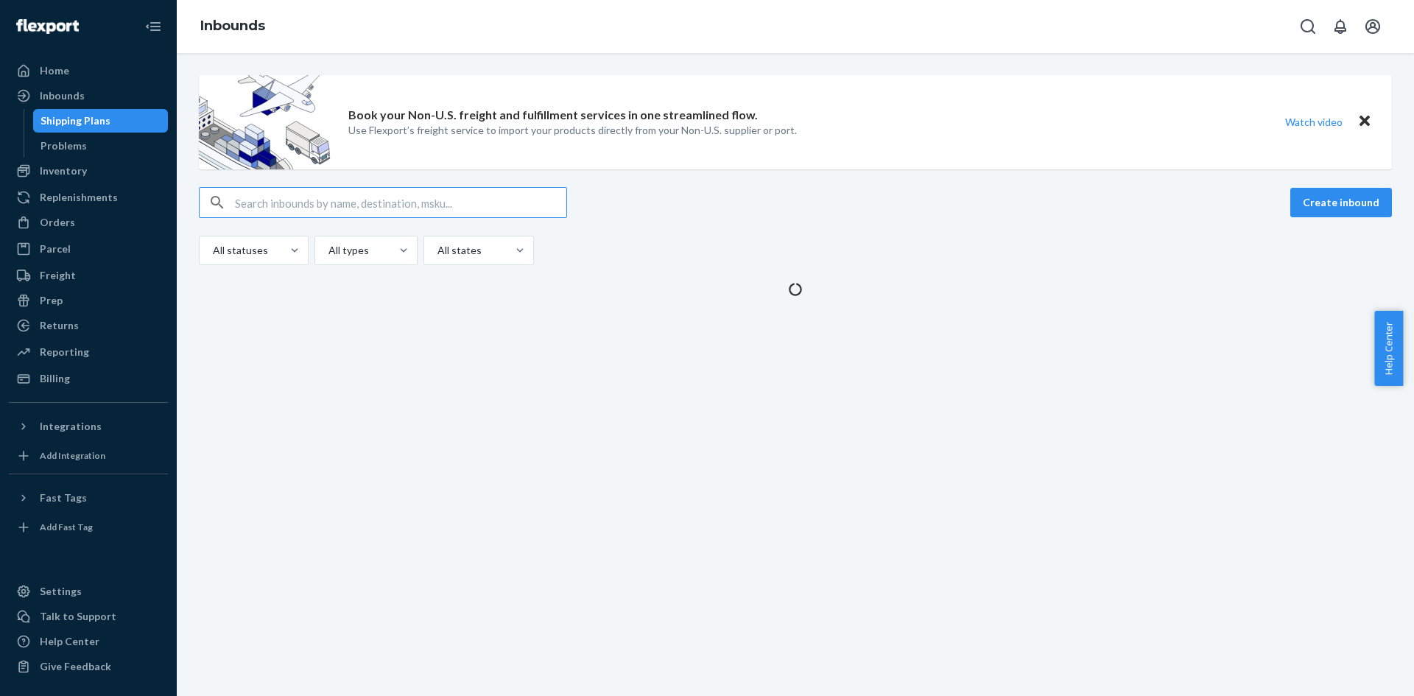 The width and height of the screenshot is (1414, 696). I want to click on a: Add Integration, so click(88, 456).